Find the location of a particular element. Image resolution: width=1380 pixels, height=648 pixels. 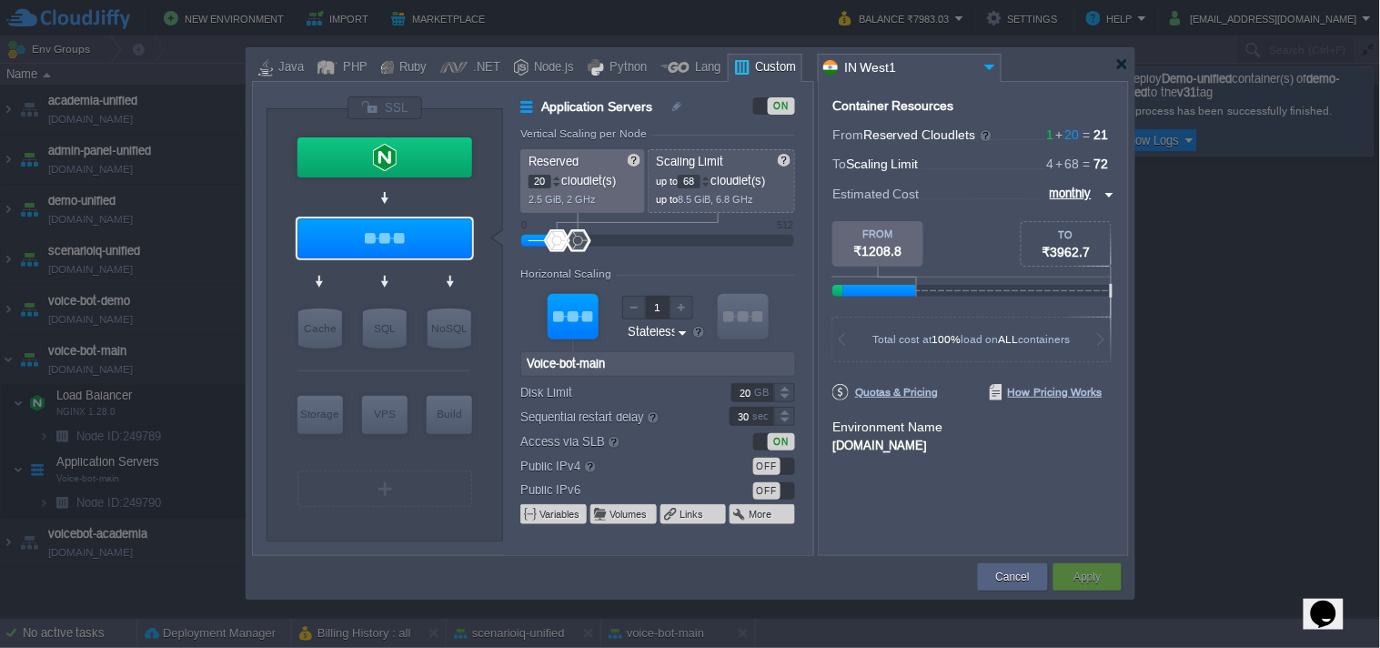

label: Public IPv6 is located at coordinates (612, 489).